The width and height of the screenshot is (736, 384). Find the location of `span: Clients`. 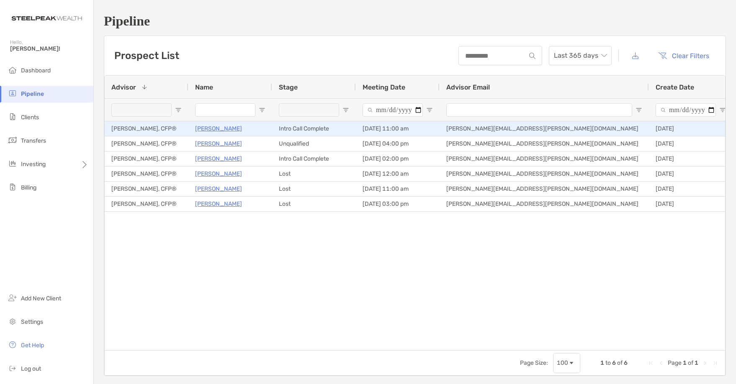

span: Clients is located at coordinates (30, 117).